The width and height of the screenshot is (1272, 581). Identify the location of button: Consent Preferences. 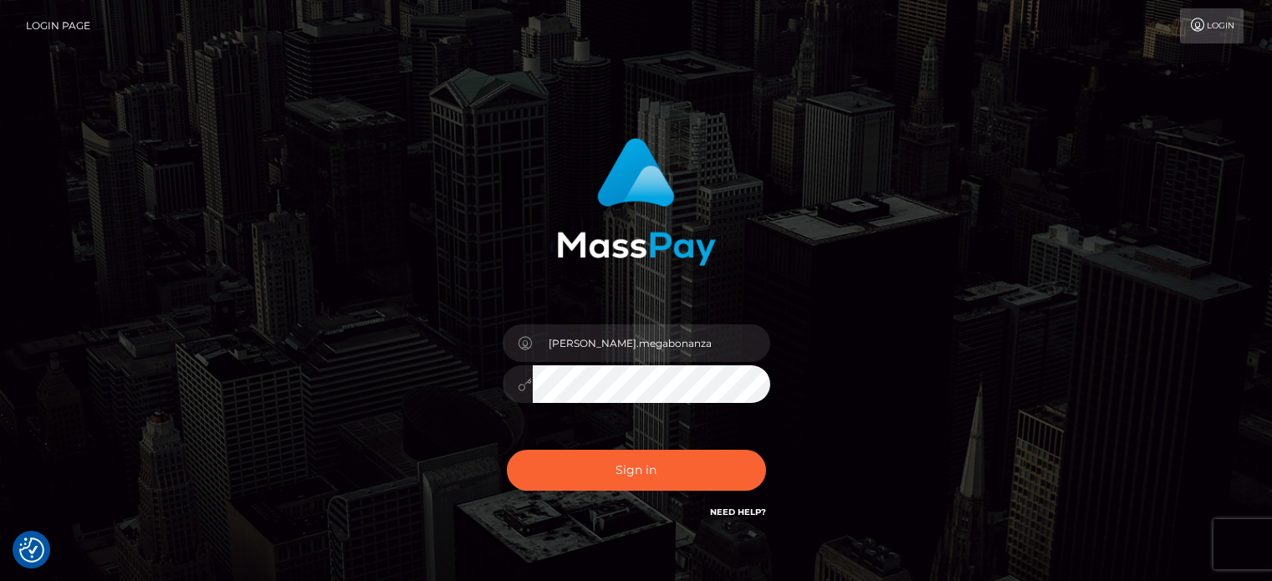
(32, 550).